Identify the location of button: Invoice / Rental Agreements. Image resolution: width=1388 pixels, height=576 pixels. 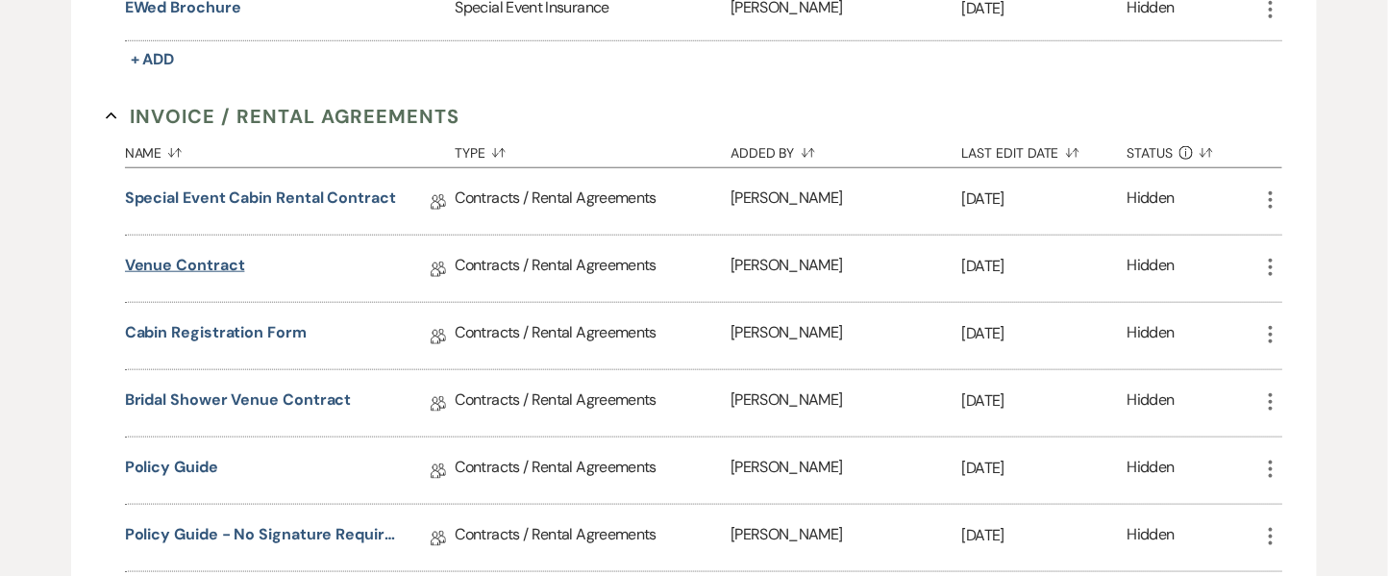
(283, 116).